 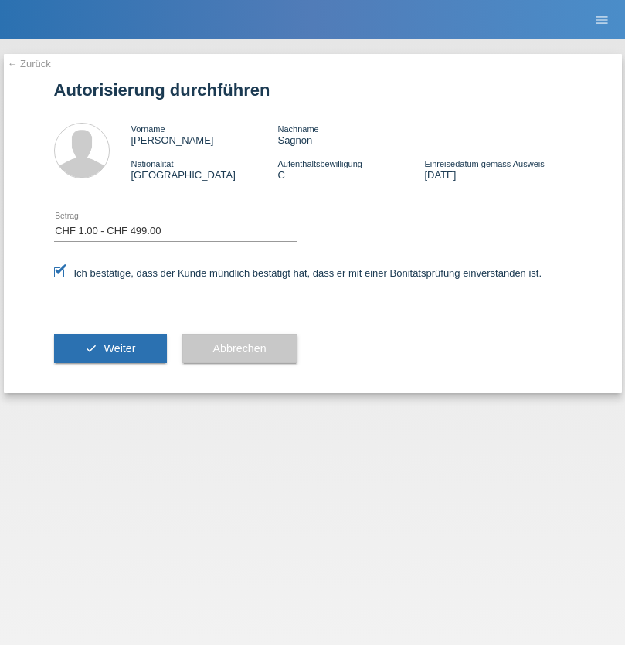 What do you see at coordinates (484, 164) in the screenshot?
I see `span: Einreisedatum gemäss Ausweis` at bounding box center [484, 164].